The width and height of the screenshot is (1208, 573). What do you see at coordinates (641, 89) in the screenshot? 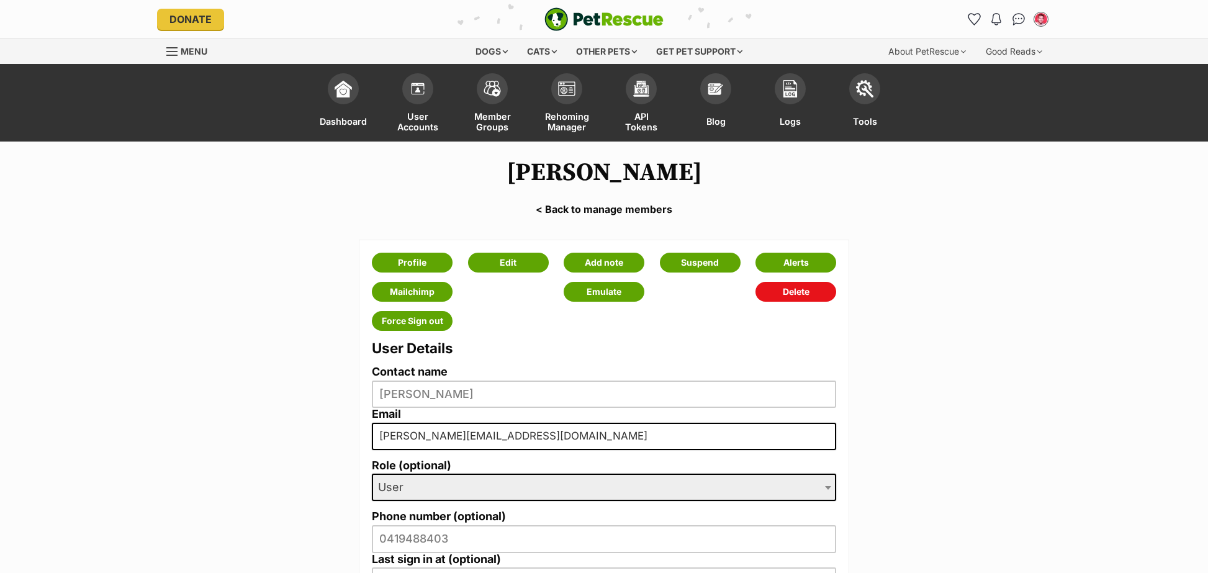
I see `img: api-icon-849e3a9e6f871e3acf1f60245d25b4cd0aad652aa5f5372336901a6a67317bd8.svg` at bounding box center [641, 89].